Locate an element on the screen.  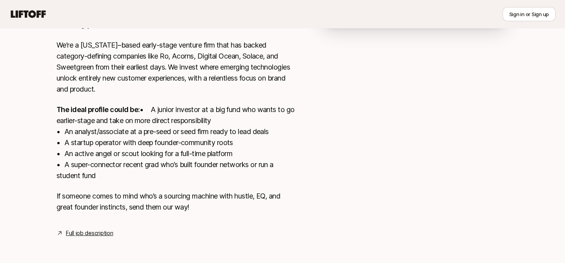
p: • A junior investor at a big fund who wants to go earlier-stage and take on more direct responsib... is located at coordinates (176, 143).